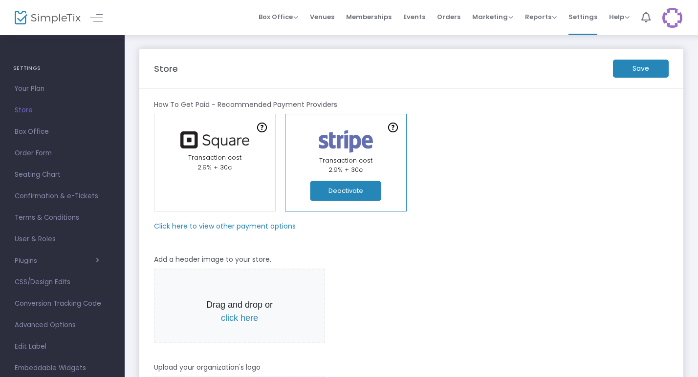  What do you see at coordinates (225, 226) in the screenshot?
I see `m-panel-subtitle: Click here to view other payment options` at bounding box center [225, 226].